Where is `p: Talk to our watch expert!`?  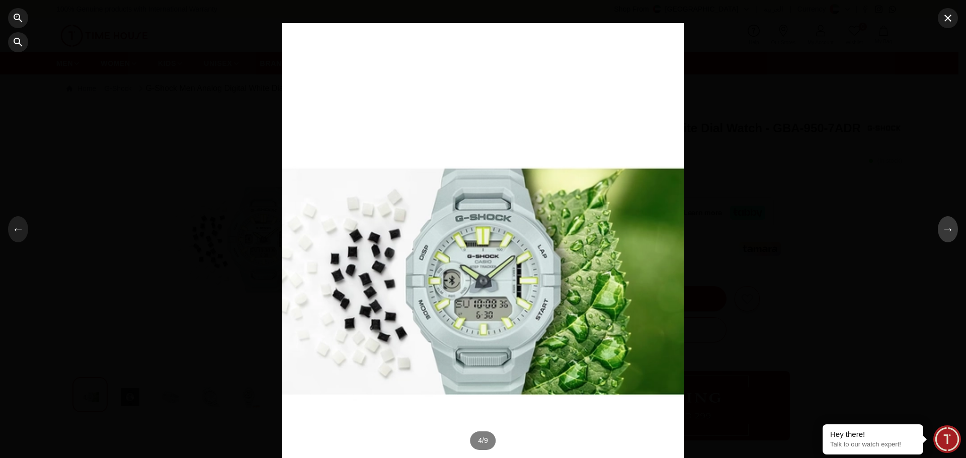
p: Talk to our watch expert! is located at coordinates (873, 445).